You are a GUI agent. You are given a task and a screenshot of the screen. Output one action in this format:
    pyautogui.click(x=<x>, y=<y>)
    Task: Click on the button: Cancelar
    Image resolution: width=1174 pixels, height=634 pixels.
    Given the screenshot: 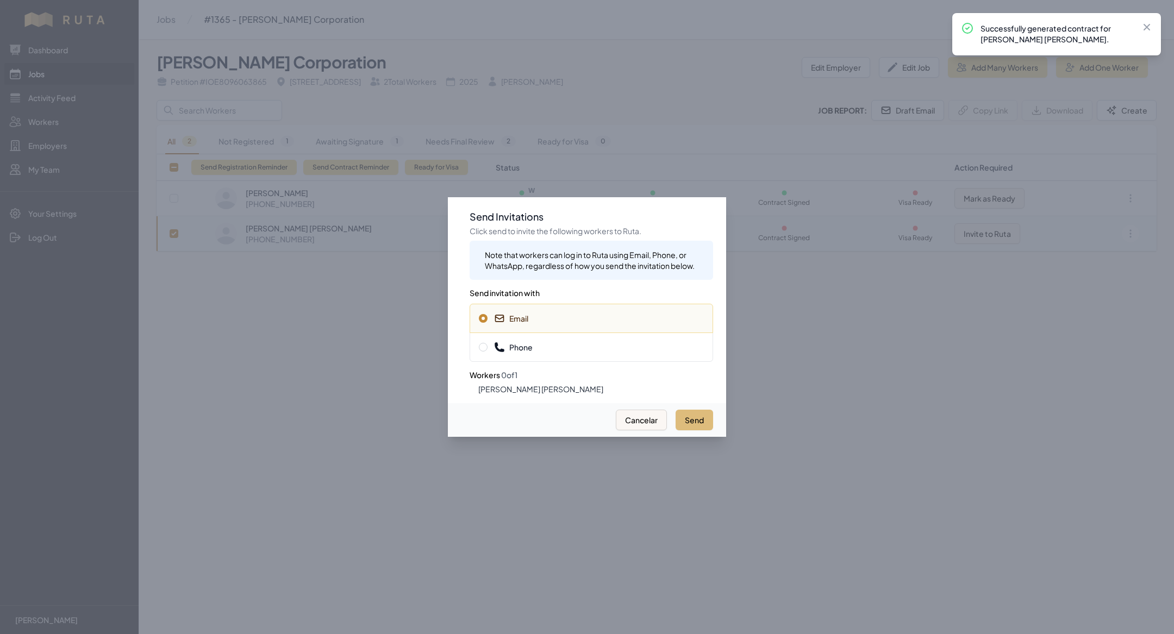 What is the action you would take?
    pyautogui.click(x=641, y=420)
    